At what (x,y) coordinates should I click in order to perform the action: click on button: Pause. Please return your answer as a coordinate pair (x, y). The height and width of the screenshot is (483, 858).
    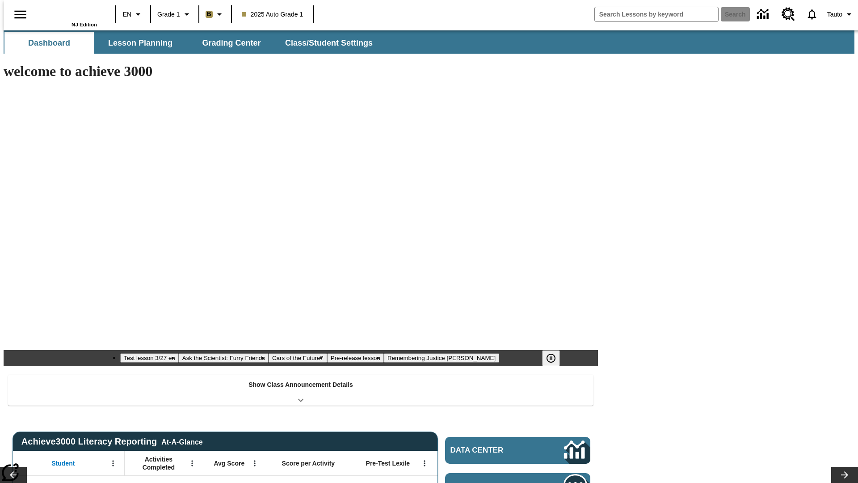
    Looking at the image, I should click on (551, 358).